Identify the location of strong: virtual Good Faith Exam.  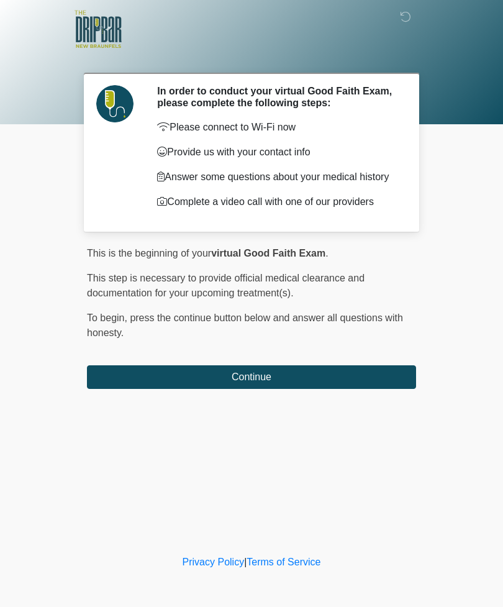
(268, 253).